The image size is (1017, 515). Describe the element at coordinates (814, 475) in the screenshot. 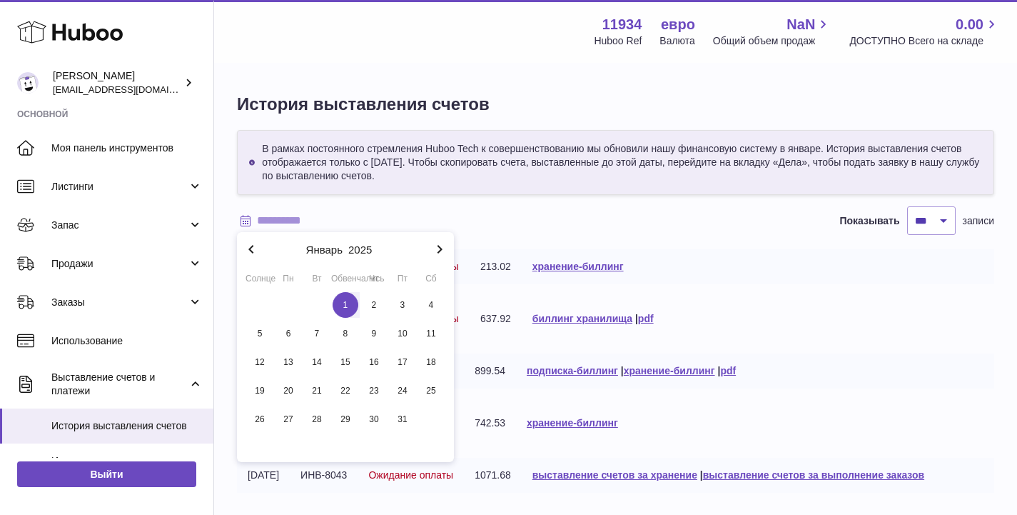

I see `font: выставление счетов за выполнение заказов` at that location.